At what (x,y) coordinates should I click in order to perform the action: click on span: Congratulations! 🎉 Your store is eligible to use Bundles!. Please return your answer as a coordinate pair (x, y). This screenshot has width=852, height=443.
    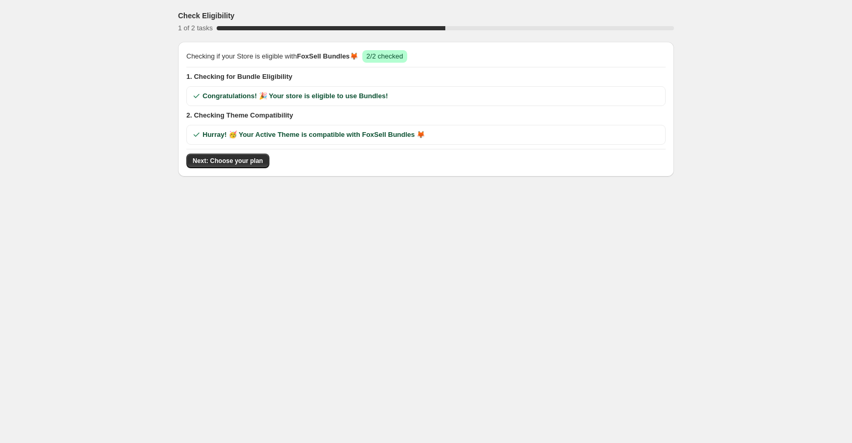
    Looking at the image, I should click on (295, 96).